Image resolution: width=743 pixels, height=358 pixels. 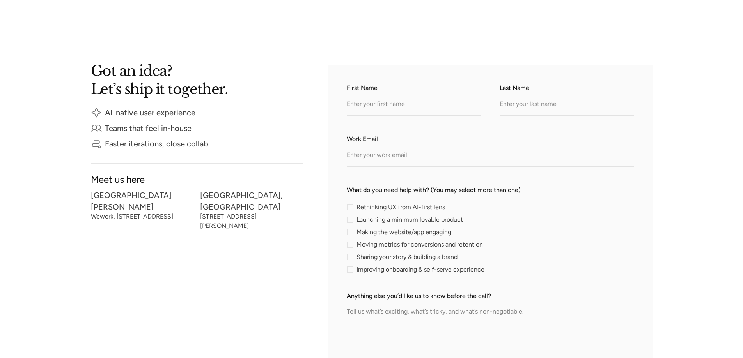 What do you see at coordinates (420, 270) in the screenshot?
I see `span: Improving onboarding & self-serve experience` at bounding box center [420, 270].